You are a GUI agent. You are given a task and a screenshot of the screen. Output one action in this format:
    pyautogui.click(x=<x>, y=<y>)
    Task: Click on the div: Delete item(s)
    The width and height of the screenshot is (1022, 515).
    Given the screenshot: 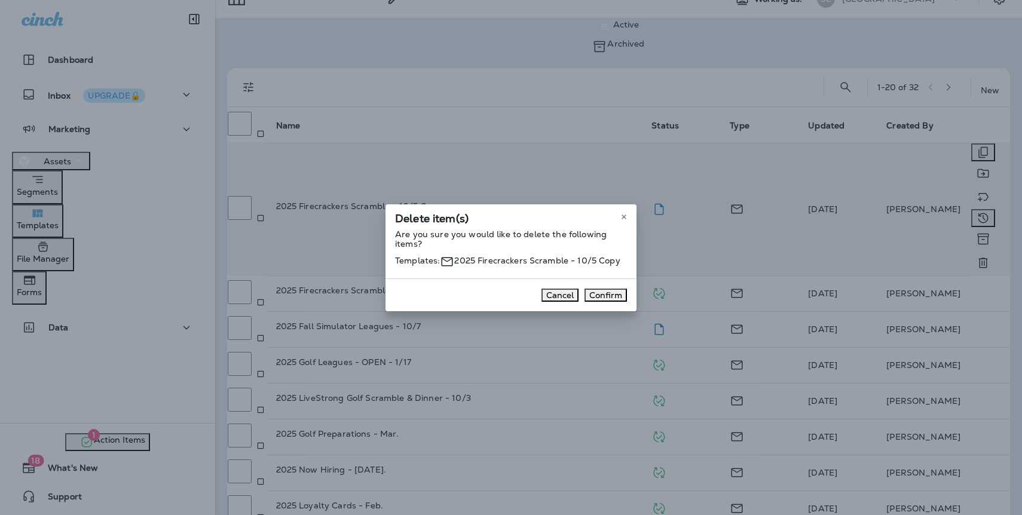 What is the action you would take?
    pyautogui.click(x=511, y=217)
    